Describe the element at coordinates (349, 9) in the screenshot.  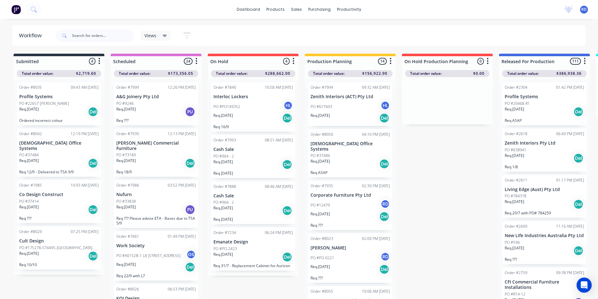
I see `div: productivity` at that location.